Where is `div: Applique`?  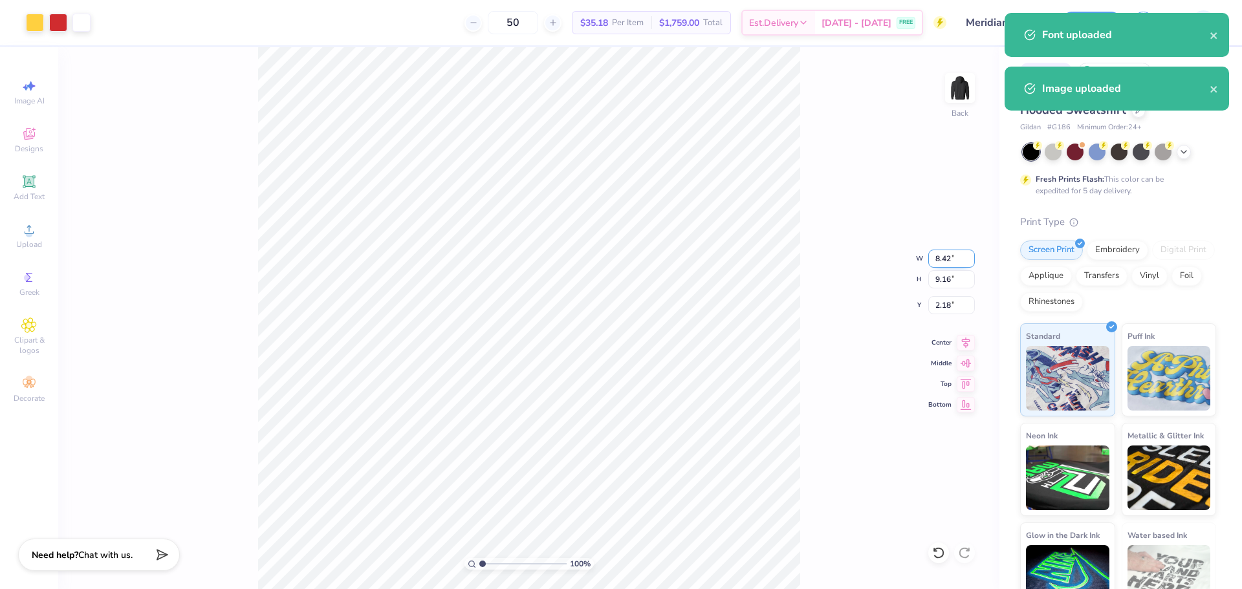 div: Applique is located at coordinates (1046, 276).